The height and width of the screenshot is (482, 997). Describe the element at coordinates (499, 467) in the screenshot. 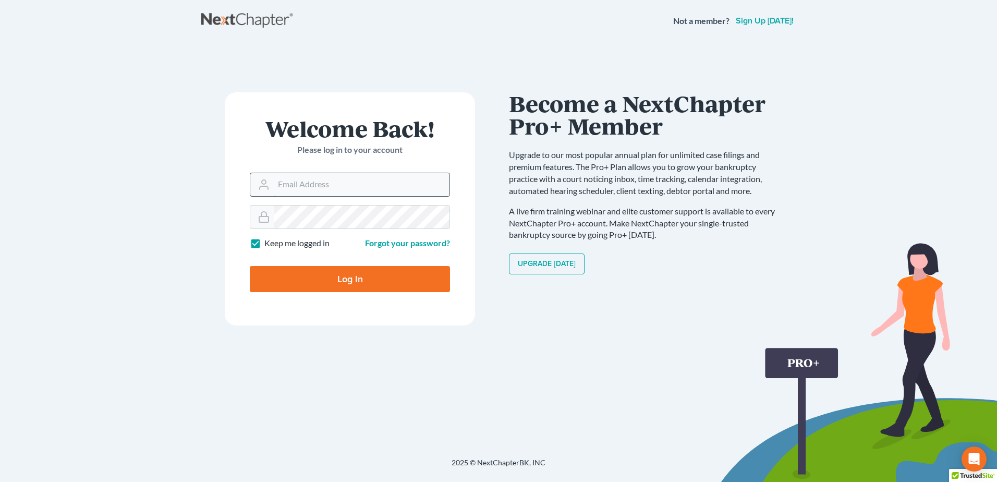

I see `div: 2025 © NextChapterBK, INC` at that location.